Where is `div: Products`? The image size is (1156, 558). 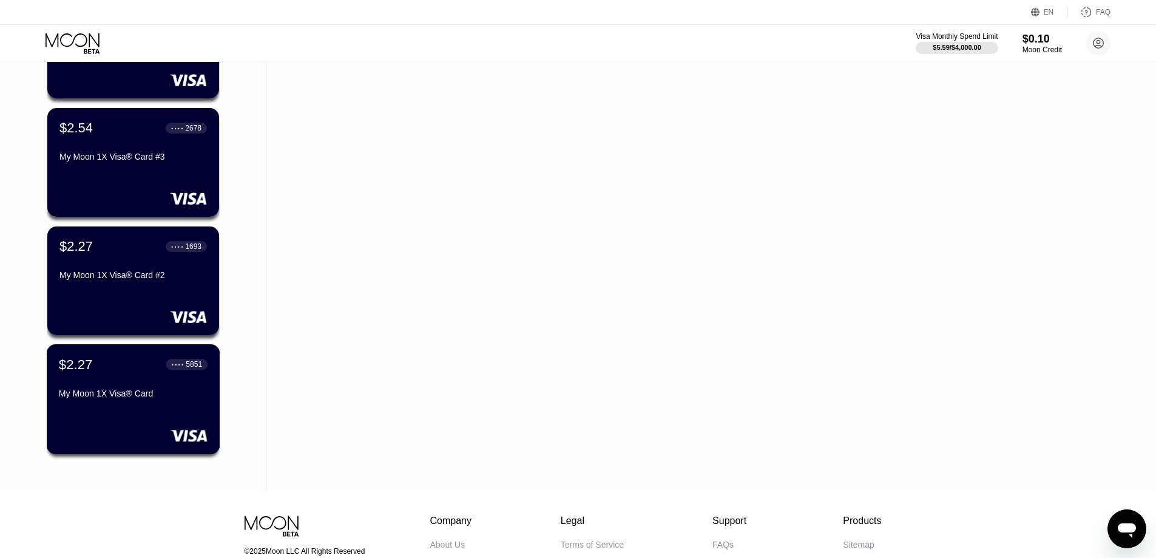
div: Products is located at coordinates (862, 521).